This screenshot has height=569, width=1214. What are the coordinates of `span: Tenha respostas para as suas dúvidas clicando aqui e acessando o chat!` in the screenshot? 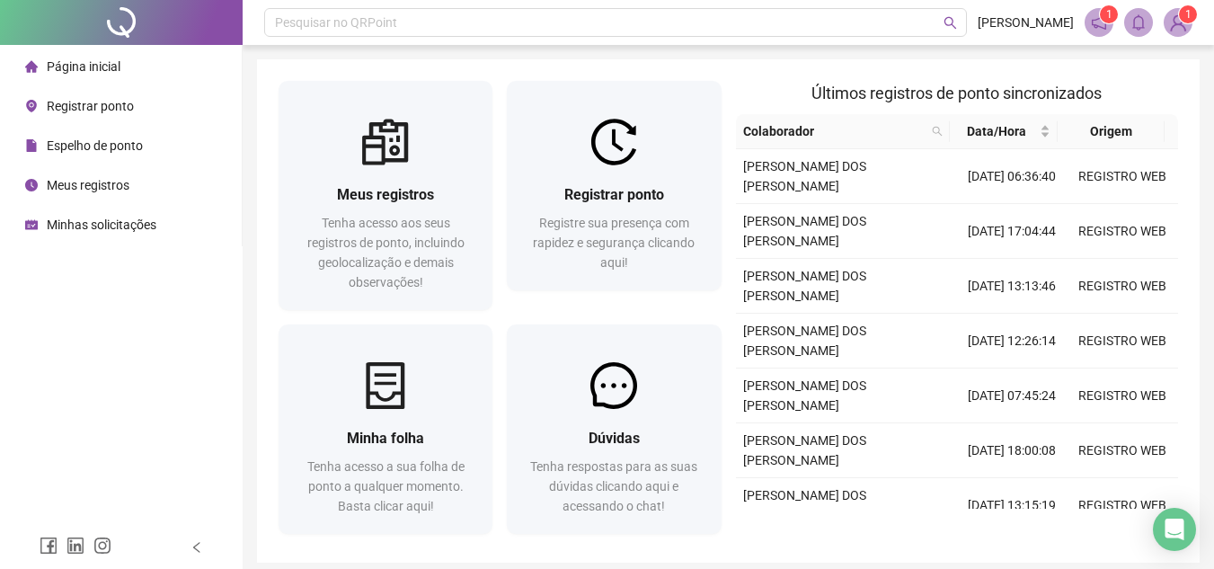 It's located at (614, 486).